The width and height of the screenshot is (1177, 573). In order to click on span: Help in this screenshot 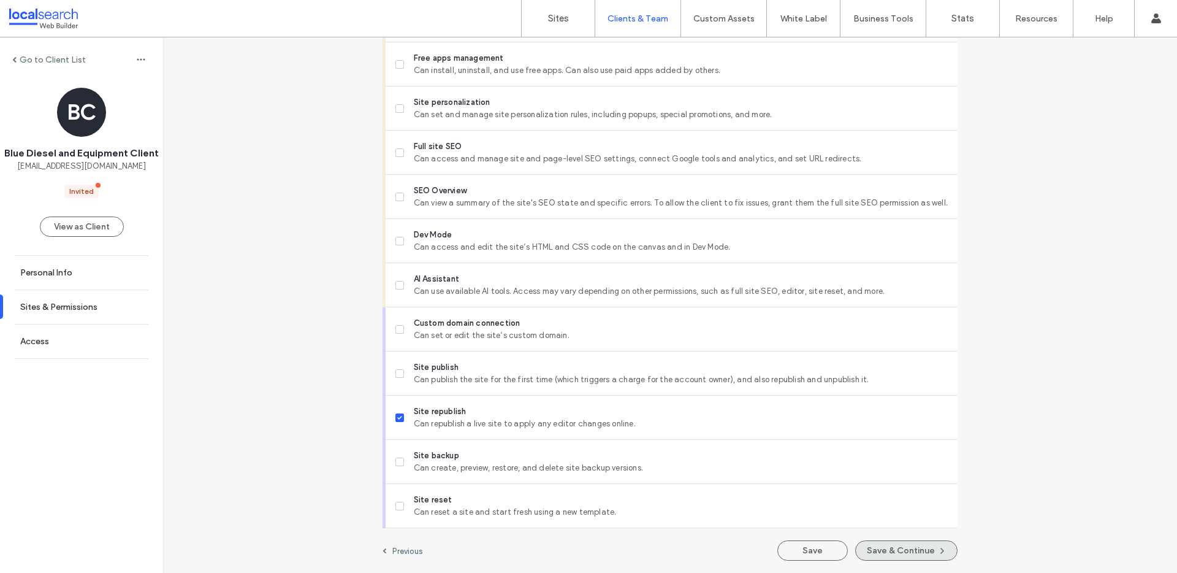, I will do `click(40, 14)`.